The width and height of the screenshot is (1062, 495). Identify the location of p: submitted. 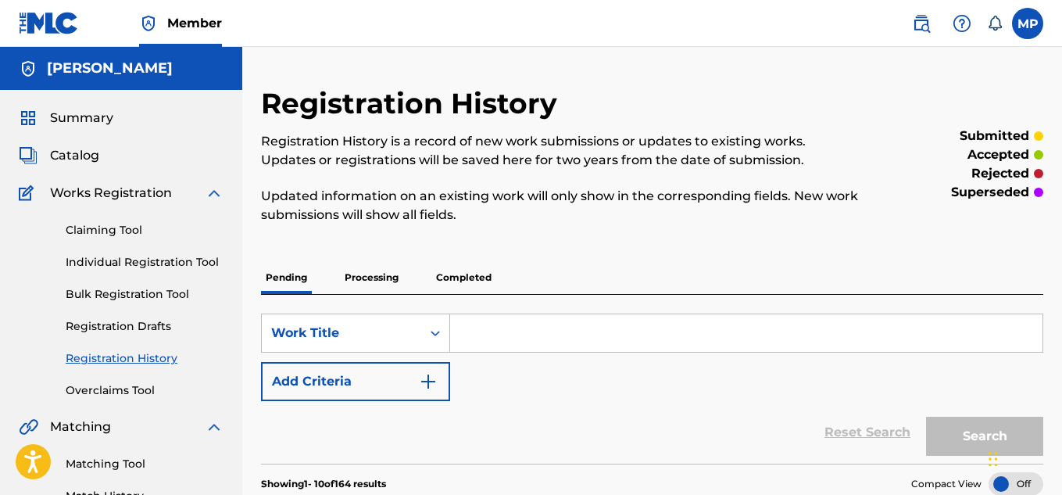
(994, 136).